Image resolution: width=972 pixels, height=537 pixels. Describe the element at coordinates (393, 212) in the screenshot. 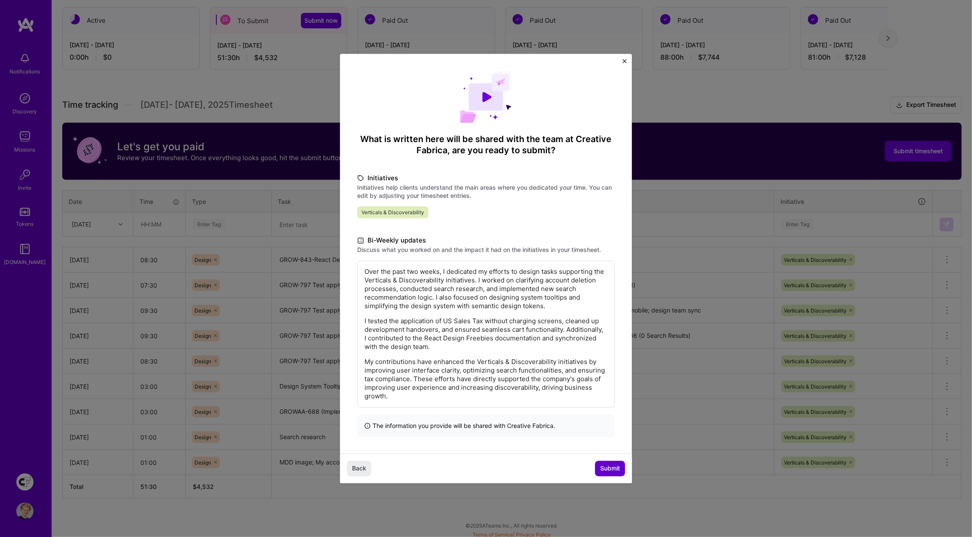

I see `span: Verticals & Discoverability` at that location.